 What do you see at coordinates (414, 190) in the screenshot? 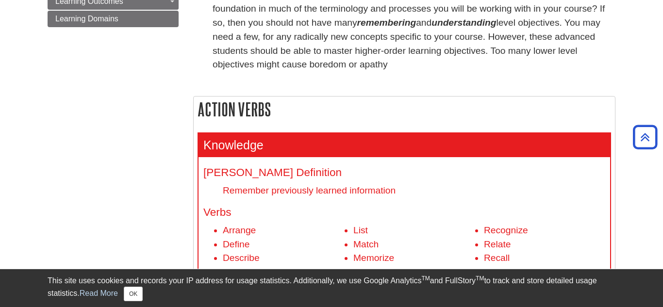
I see `dd: Remember previously learned information` at bounding box center [414, 190].